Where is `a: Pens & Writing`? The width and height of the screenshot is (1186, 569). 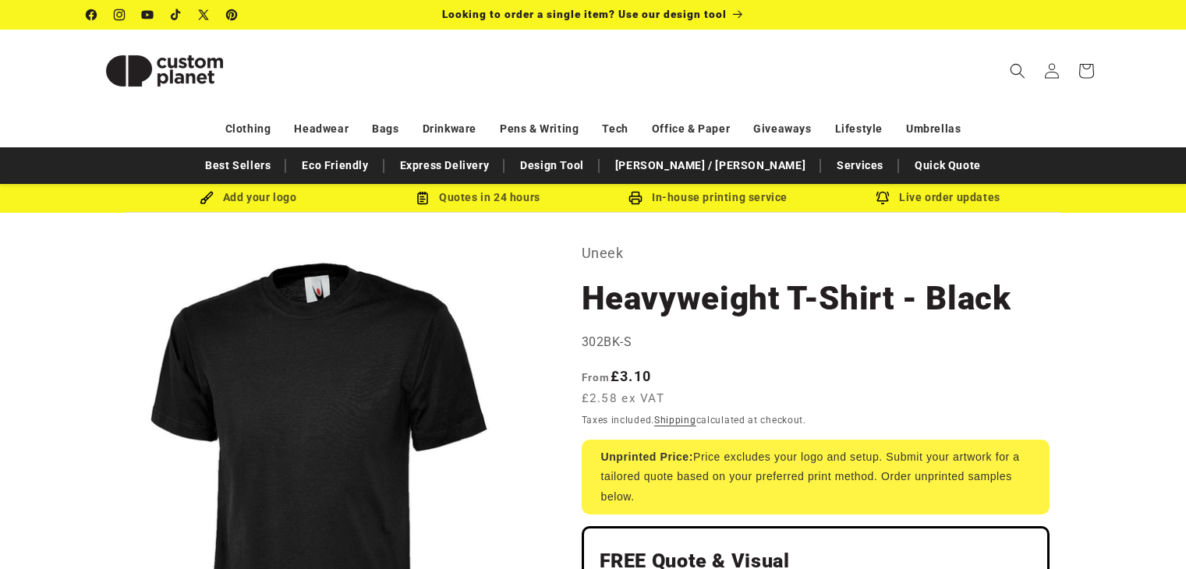 a: Pens & Writing is located at coordinates (539, 129).